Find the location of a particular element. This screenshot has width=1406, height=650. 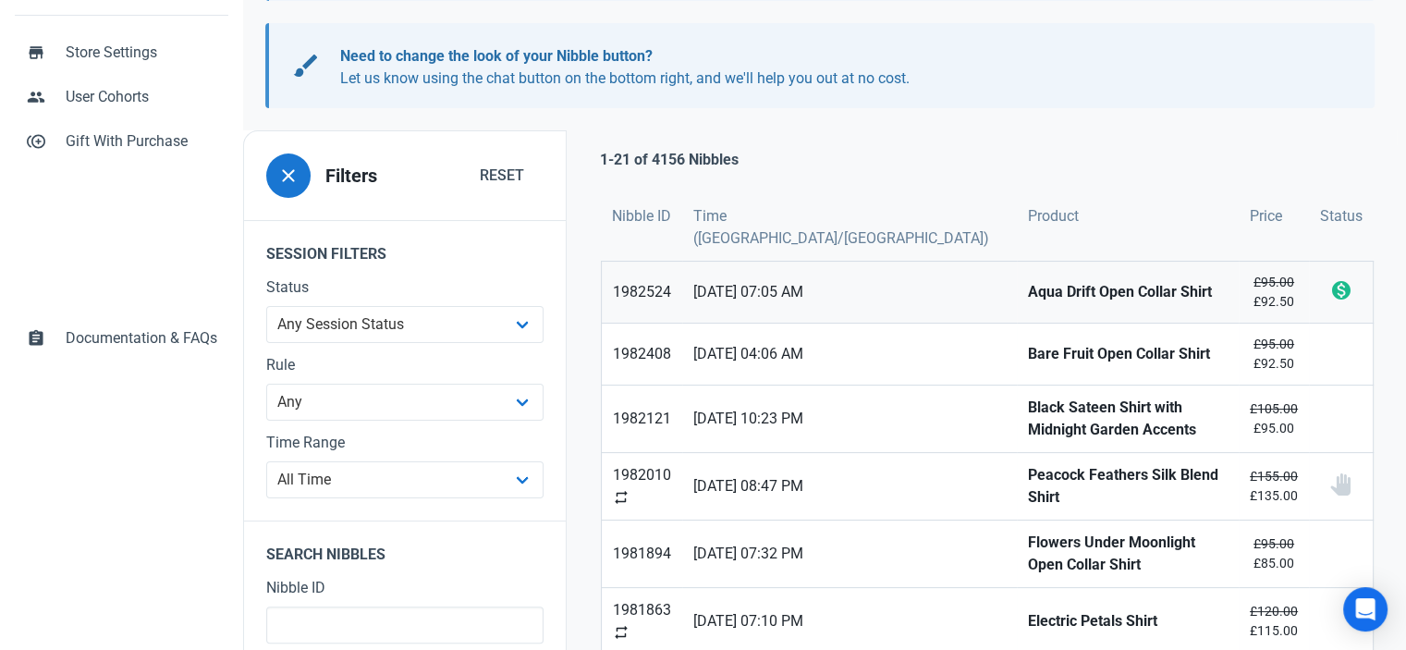

a: Aqua Drift Open Collar Shirt is located at coordinates (1128, 292).